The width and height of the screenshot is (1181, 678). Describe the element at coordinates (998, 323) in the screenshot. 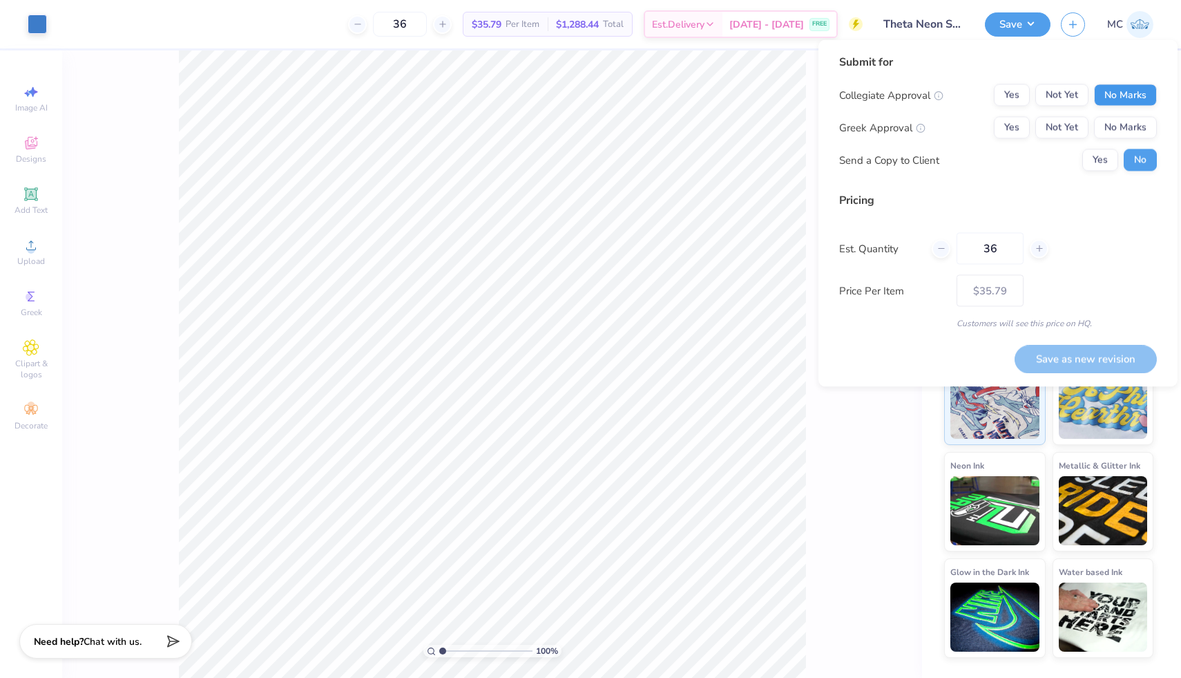

I see `div: Customers will see this price on HQ.` at that location.